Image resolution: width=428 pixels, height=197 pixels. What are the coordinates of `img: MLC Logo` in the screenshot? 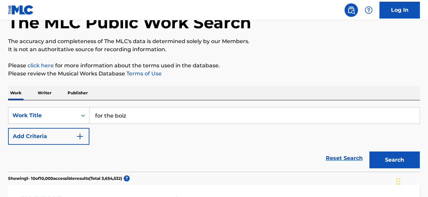 It's located at (21, 10).